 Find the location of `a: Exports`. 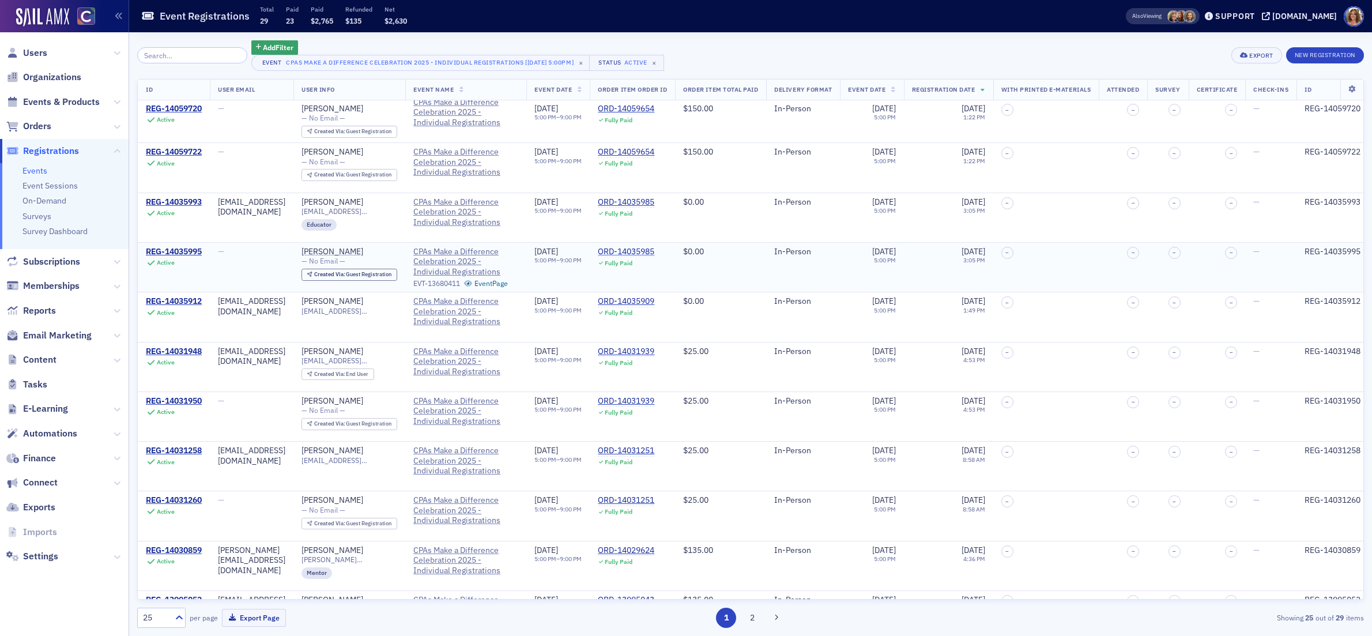

a: Exports is located at coordinates (31, 507).